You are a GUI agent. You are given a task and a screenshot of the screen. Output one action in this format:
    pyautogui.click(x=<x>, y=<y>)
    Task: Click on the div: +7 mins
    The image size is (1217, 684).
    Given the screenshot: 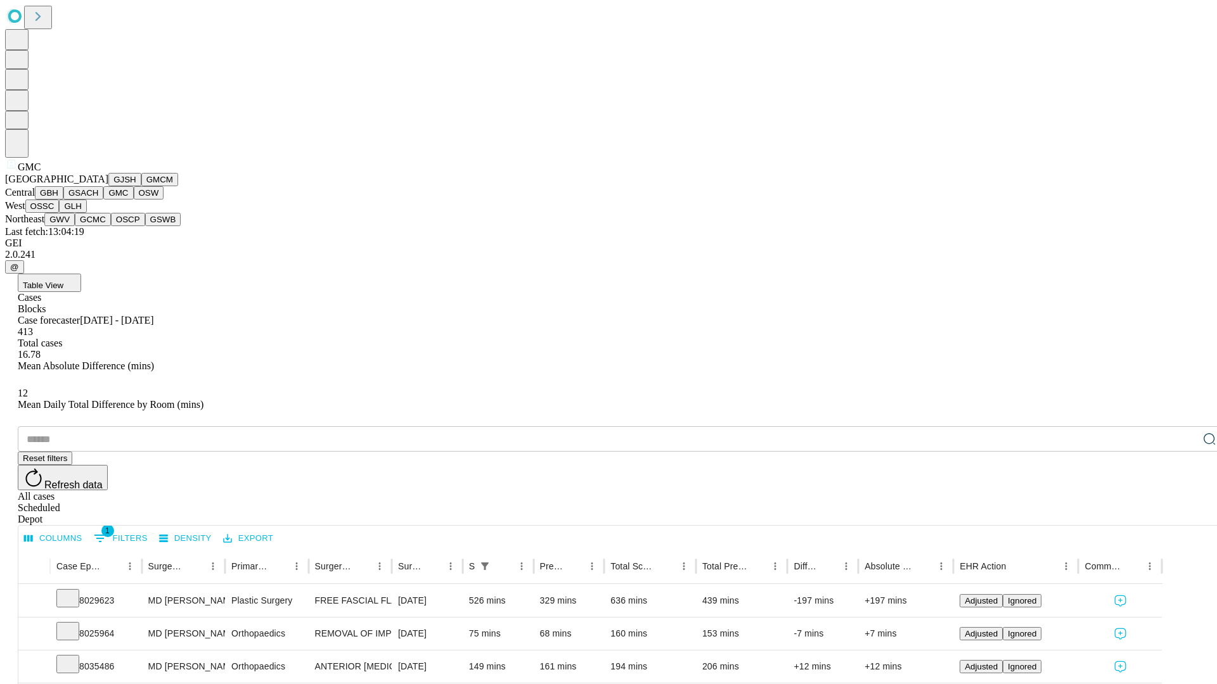 What is the action you would take?
    pyautogui.click(x=906, y=634)
    